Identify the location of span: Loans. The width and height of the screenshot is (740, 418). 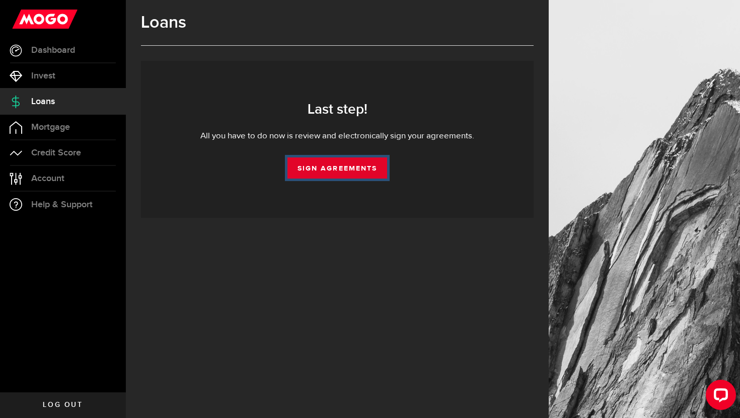
(43, 102).